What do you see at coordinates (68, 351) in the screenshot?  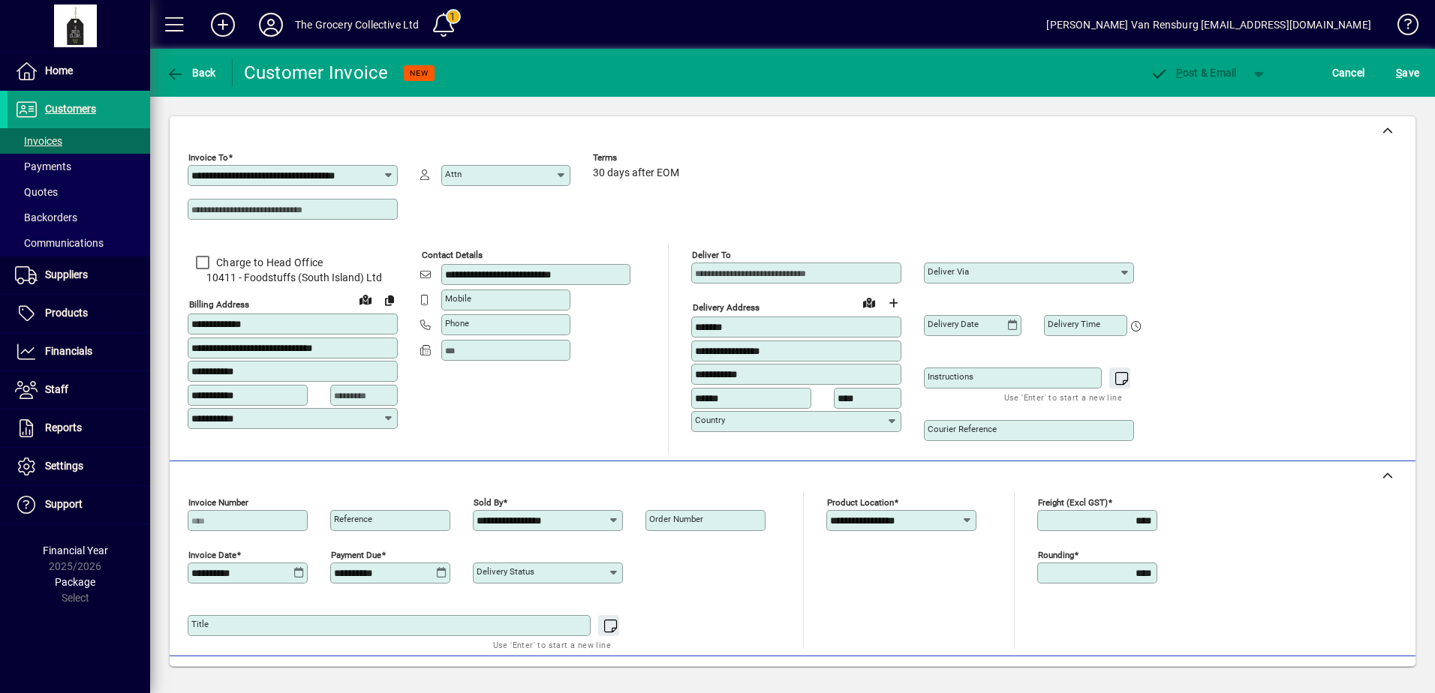 I see `span: Financials` at bounding box center [68, 351].